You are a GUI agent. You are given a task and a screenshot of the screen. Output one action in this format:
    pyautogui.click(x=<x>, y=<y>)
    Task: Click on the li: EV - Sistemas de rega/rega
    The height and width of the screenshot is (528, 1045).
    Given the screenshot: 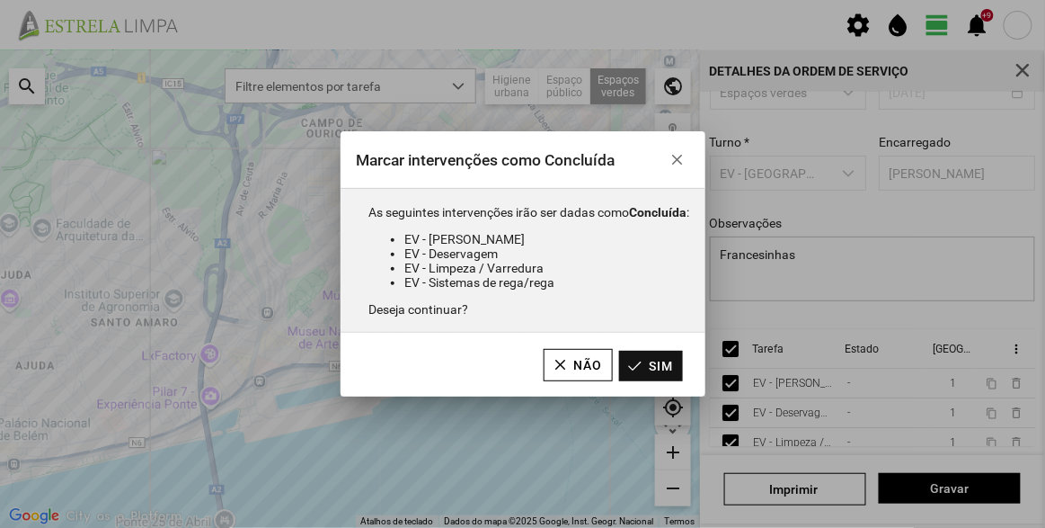 What is the action you would take?
    pyautogui.click(x=546, y=282)
    